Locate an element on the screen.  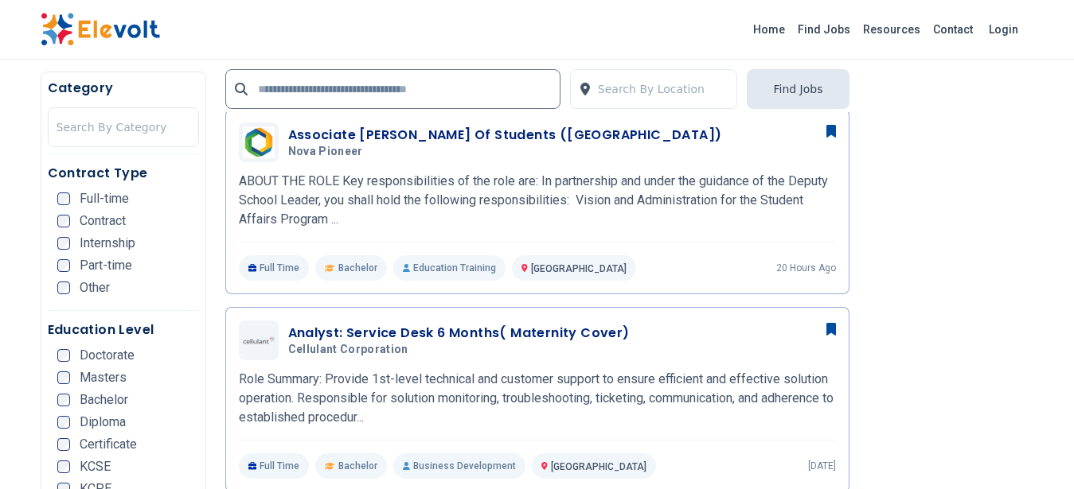
span: Full-time is located at coordinates (104, 199).